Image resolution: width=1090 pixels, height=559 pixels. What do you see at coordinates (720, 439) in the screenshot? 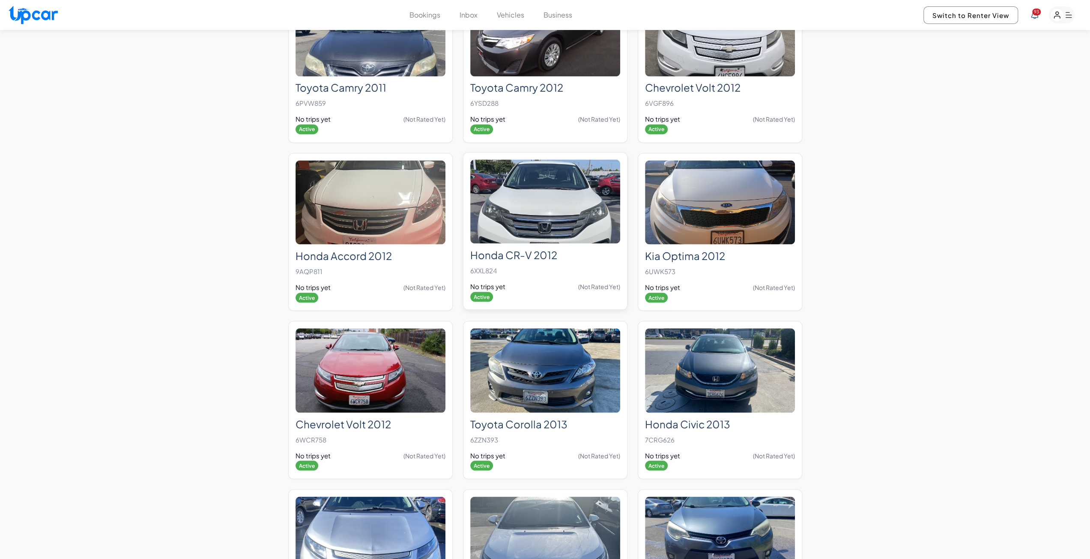
I see `p: 7CRG626` at bounding box center [720, 439].